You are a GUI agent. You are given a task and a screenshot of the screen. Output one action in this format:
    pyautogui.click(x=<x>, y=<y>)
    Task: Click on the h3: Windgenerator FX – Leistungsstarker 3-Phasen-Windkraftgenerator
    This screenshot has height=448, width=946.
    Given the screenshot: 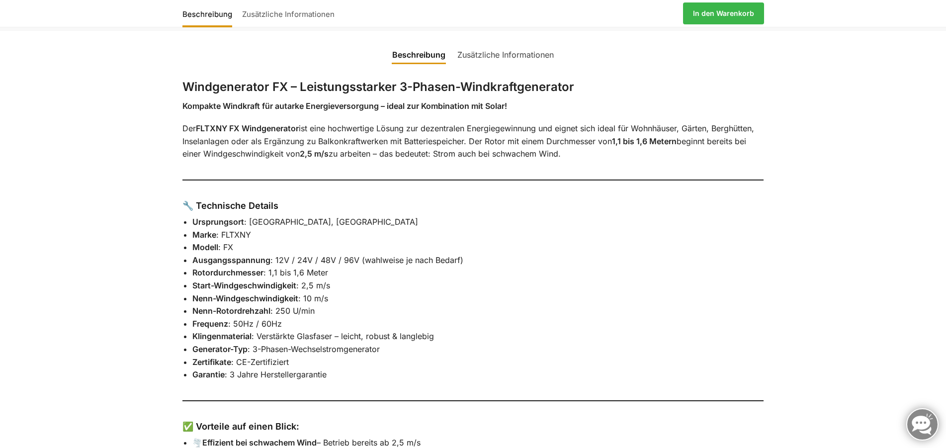 What is the action you would take?
    pyautogui.click(x=473, y=87)
    